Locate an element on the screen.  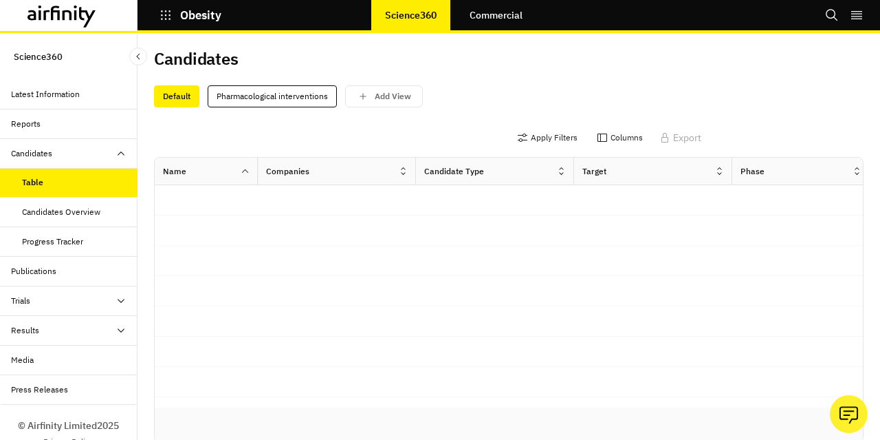
button: Obesity is located at coordinates (191, 15).